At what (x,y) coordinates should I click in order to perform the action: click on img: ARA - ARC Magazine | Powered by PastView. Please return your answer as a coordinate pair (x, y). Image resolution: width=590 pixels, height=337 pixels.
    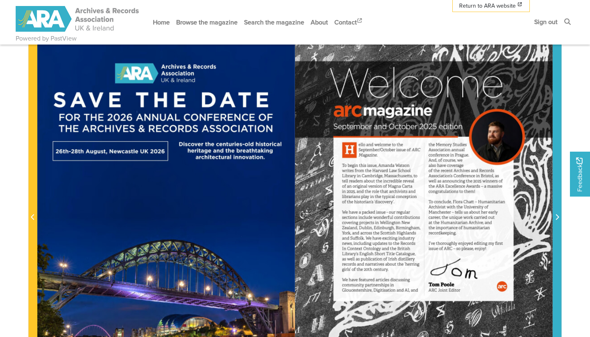
    Looking at the image, I should click on (78, 19).